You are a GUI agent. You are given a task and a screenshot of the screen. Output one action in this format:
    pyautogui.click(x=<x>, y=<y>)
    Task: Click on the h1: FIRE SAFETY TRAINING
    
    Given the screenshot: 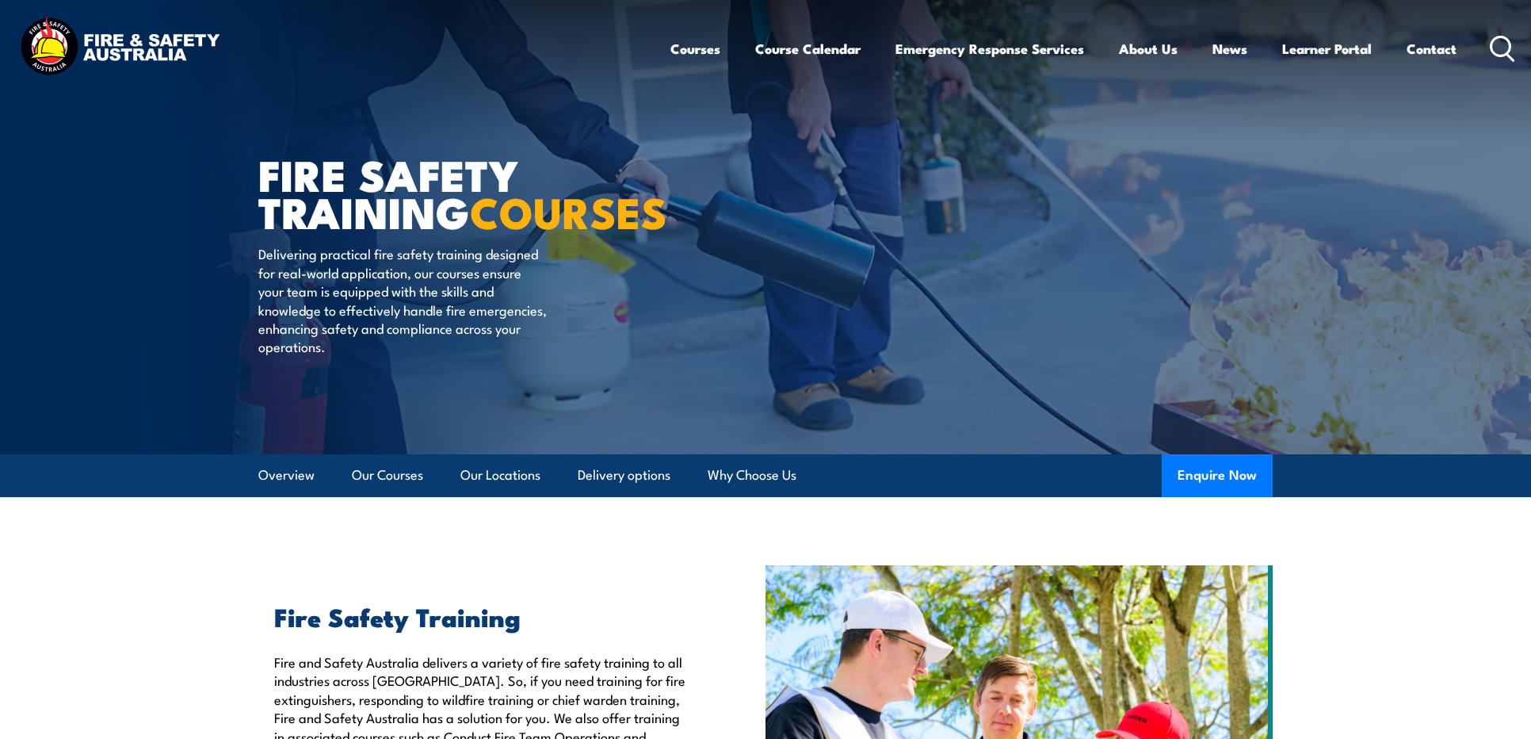 What is the action you would take?
    pyautogui.click(x=454, y=192)
    